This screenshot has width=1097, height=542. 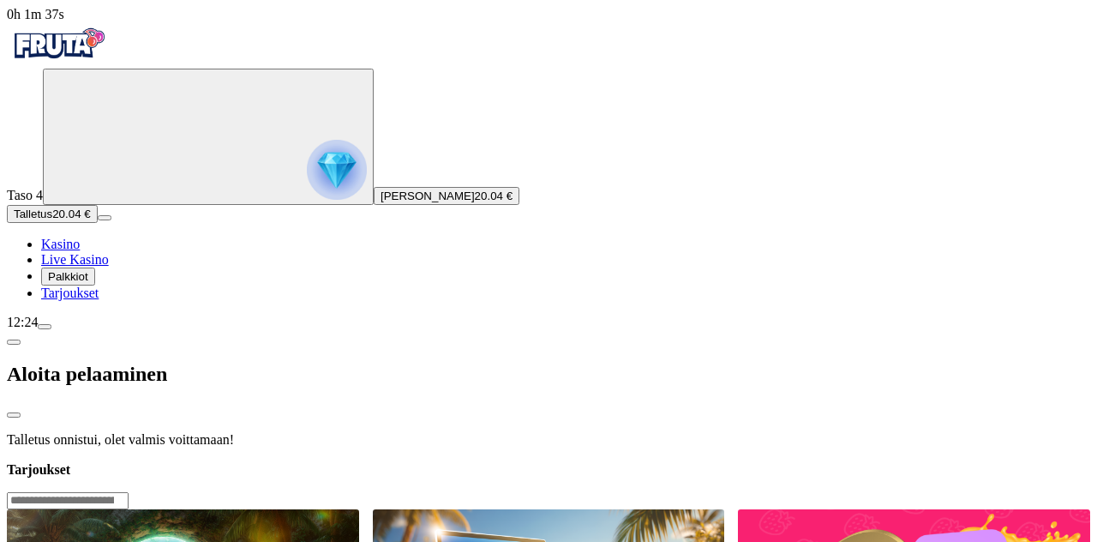 I want to click on h3: Tarjoukset, so click(x=549, y=469).